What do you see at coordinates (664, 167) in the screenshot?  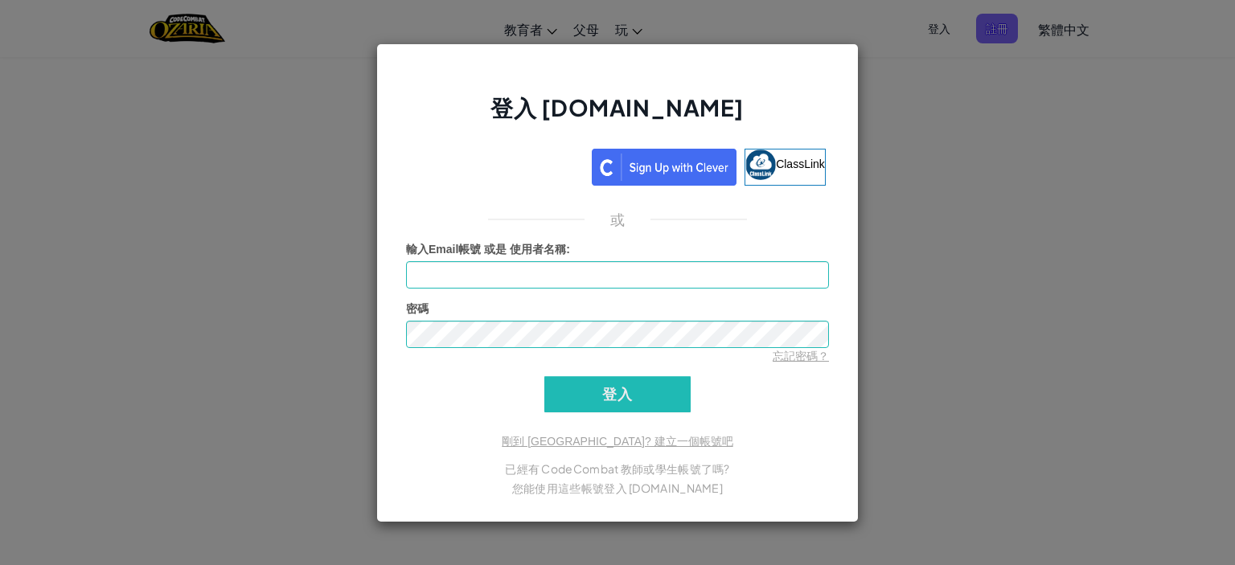 I see `img: clever_sso_button@2x.png` at bounding box center [664, 167].